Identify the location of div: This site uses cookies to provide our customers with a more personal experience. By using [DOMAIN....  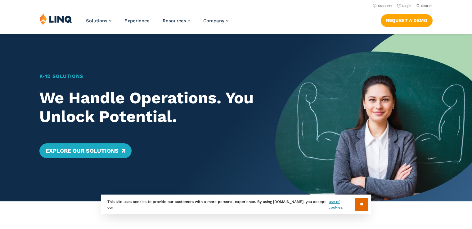
(236, 204).